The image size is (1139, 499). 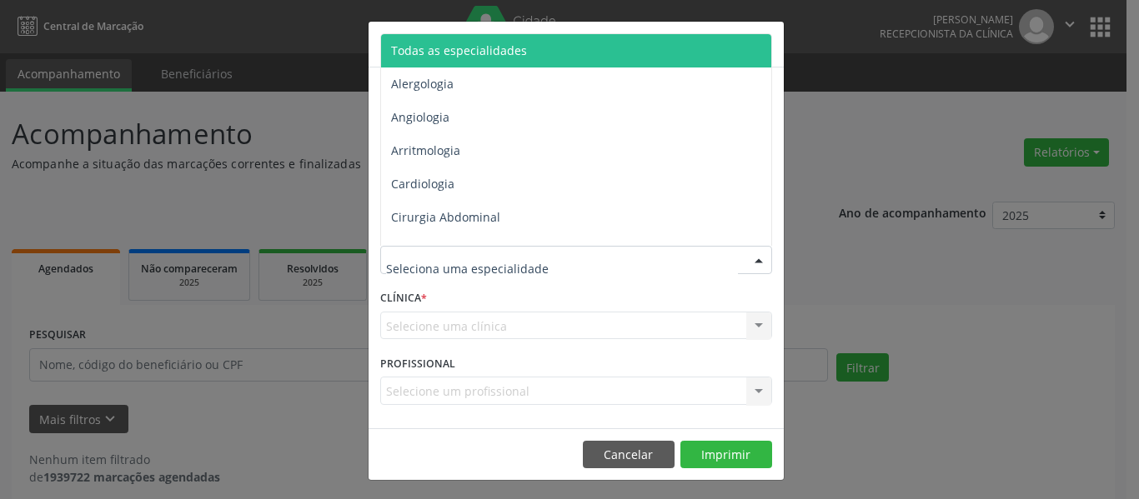 What do you see at coordinates (459, 50) in the screenshot?
I see `span: Todas as especialidades` at bounding box center [459, 50].